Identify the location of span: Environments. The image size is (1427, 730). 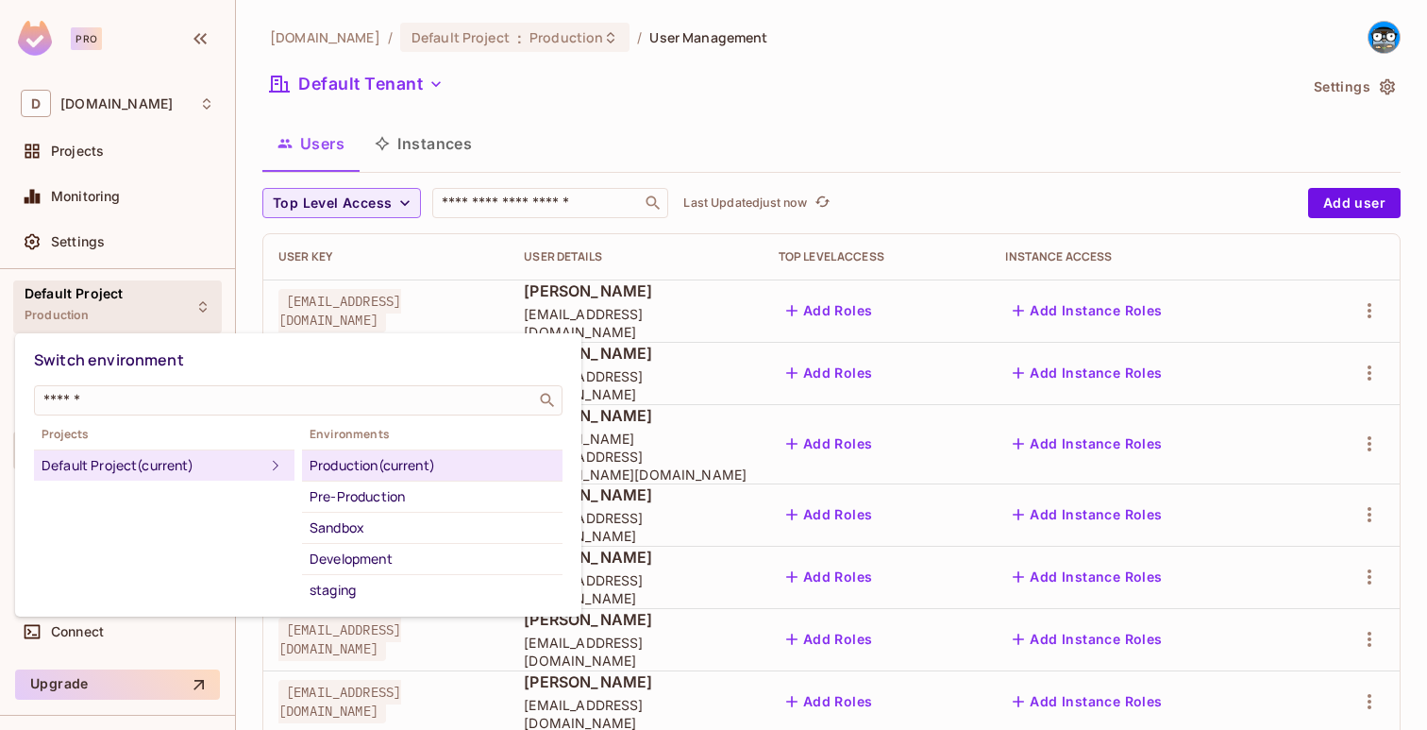
(432, 434).